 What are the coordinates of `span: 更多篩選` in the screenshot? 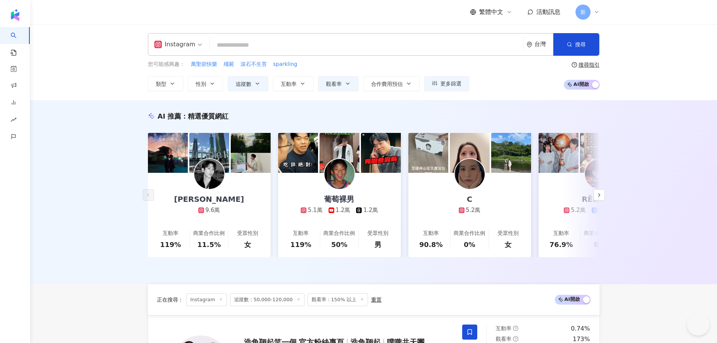 It's located at (451, 84).